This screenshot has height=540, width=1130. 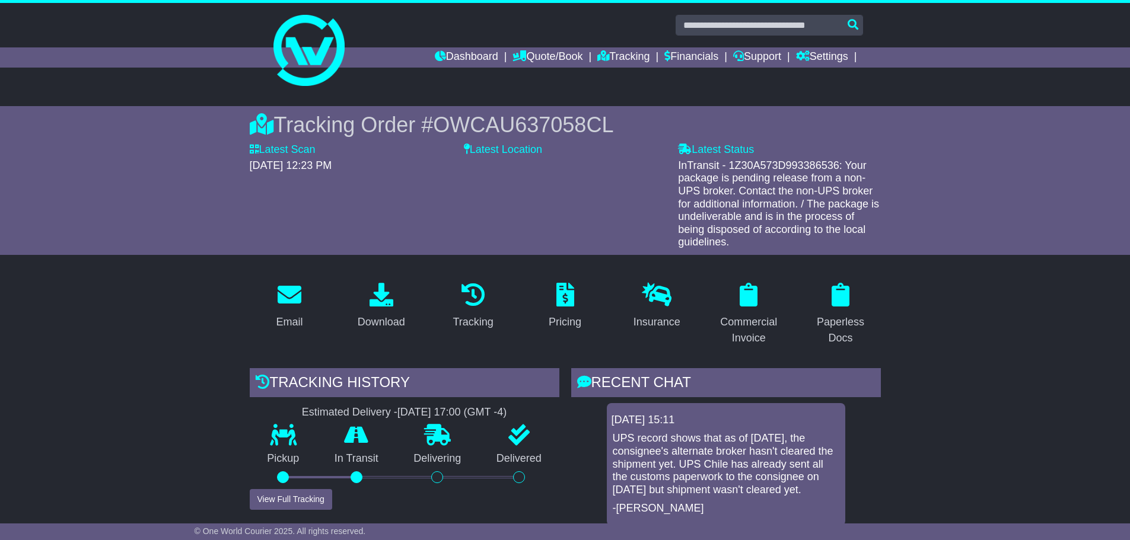 I want to click on a: Paperless Docs, so click(x=840, y=314).